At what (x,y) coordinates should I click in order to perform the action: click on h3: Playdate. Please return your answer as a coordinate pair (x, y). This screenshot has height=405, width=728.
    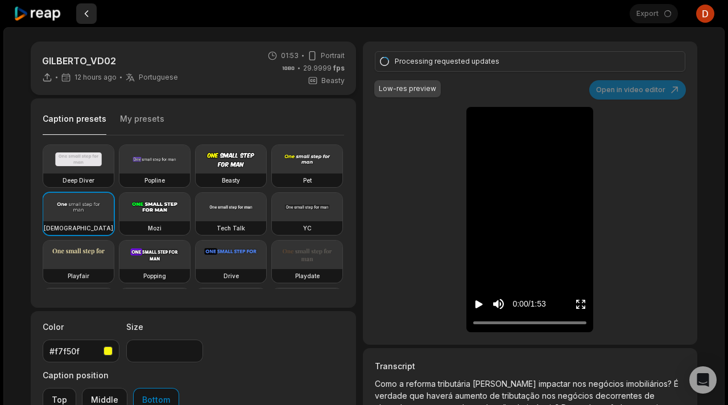
    Looking at the image, I should click on (307, 276).